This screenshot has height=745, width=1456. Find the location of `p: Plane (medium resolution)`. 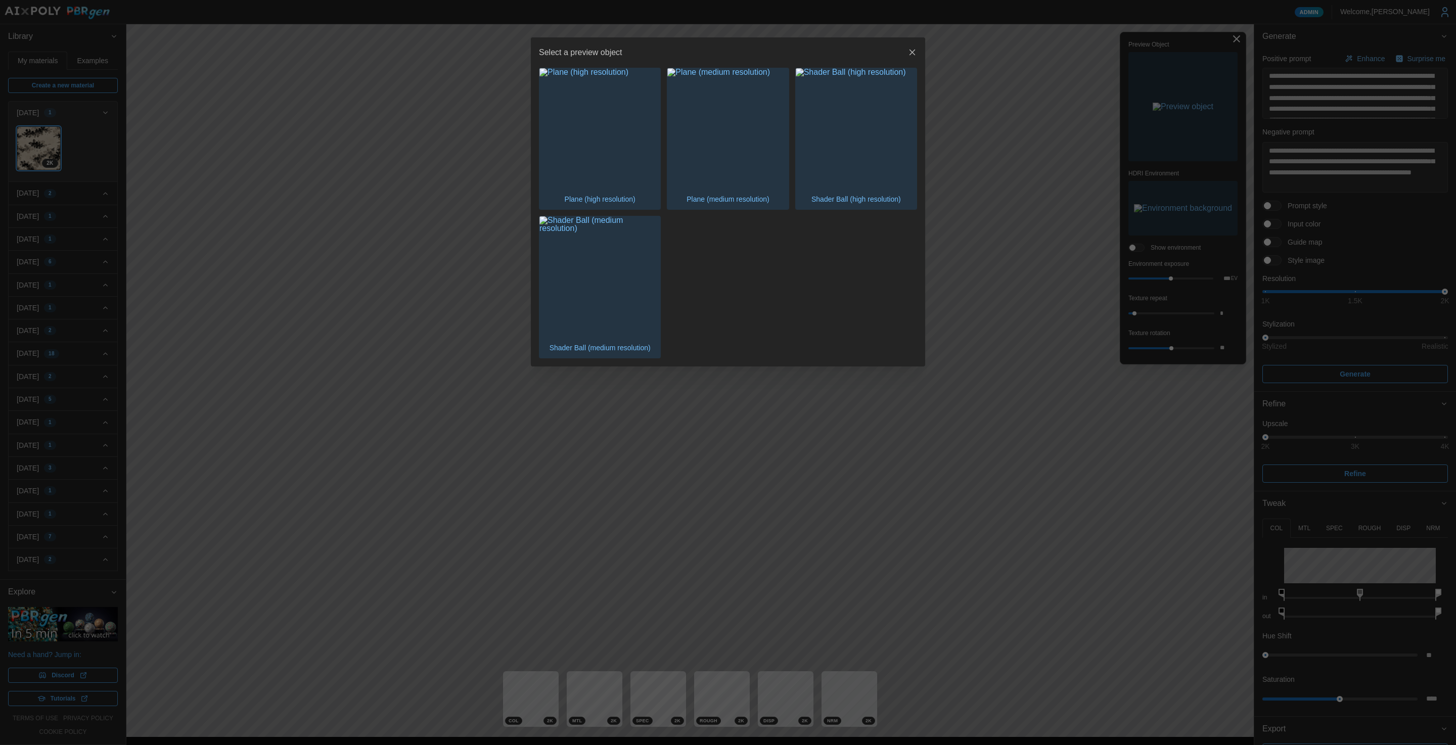

p: Plane (medium resolution) is located at coordinates (727, 199).